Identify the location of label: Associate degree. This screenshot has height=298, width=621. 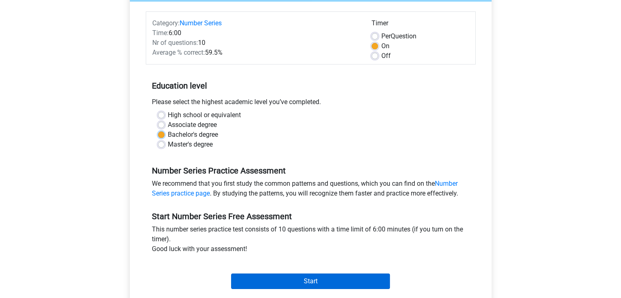
(192, 125).